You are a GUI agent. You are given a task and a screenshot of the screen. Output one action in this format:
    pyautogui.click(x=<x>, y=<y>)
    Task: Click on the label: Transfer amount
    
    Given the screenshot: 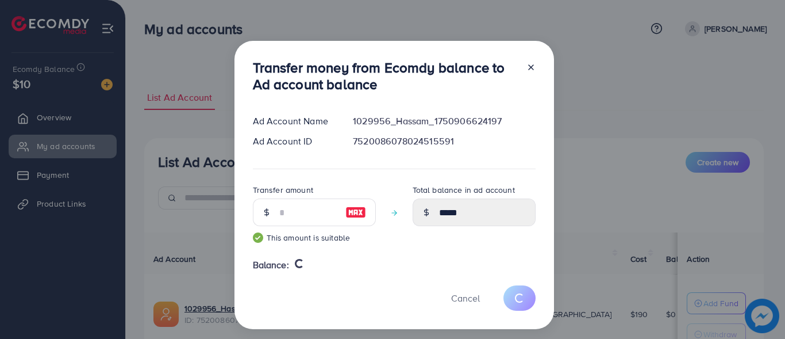 What is the action you would take?
    pyautogui.click(x=283, y=190)
    